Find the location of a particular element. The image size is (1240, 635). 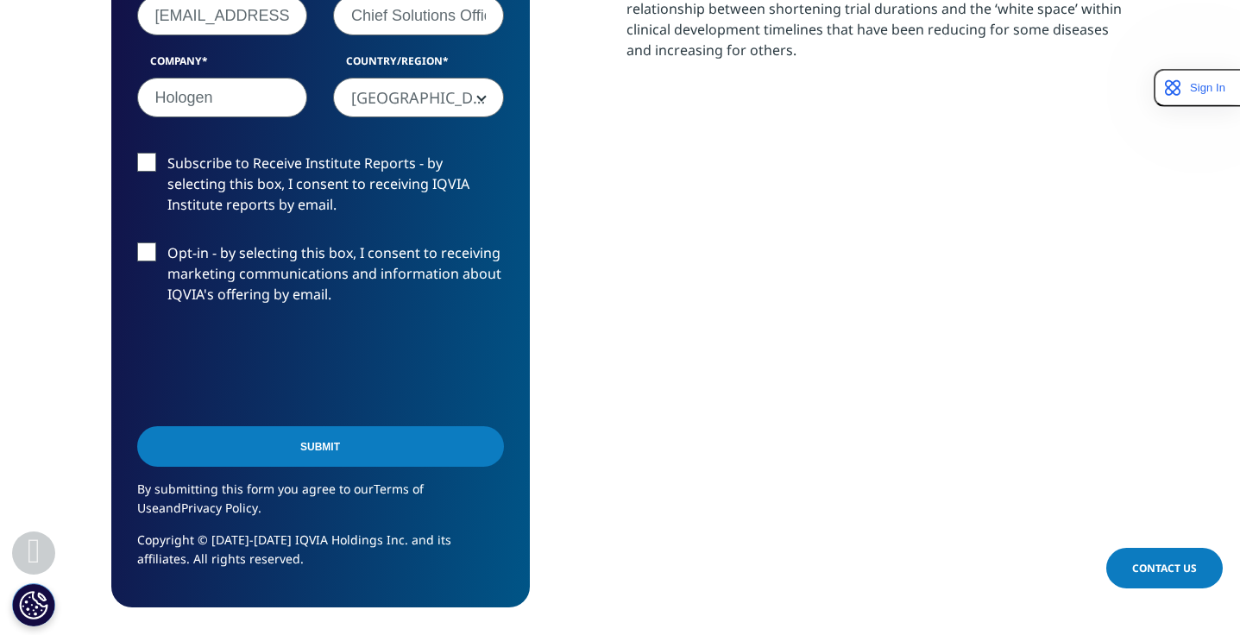

label: Opt-in - by selecting this box, I consent to receiving marketing communications and information a... is located at coordinates (320, 278).